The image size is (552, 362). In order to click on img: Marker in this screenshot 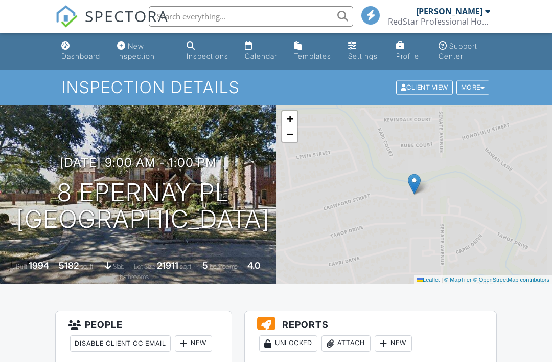, I will do `click(414, 184)`.